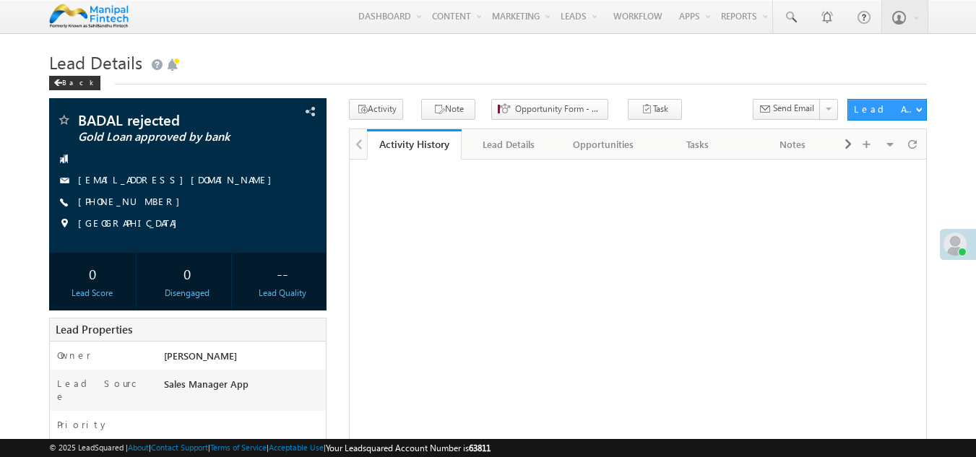  Describe the element at coordinates (282, 293) in the screenshot. I see `div: Lead Quality` at that location.